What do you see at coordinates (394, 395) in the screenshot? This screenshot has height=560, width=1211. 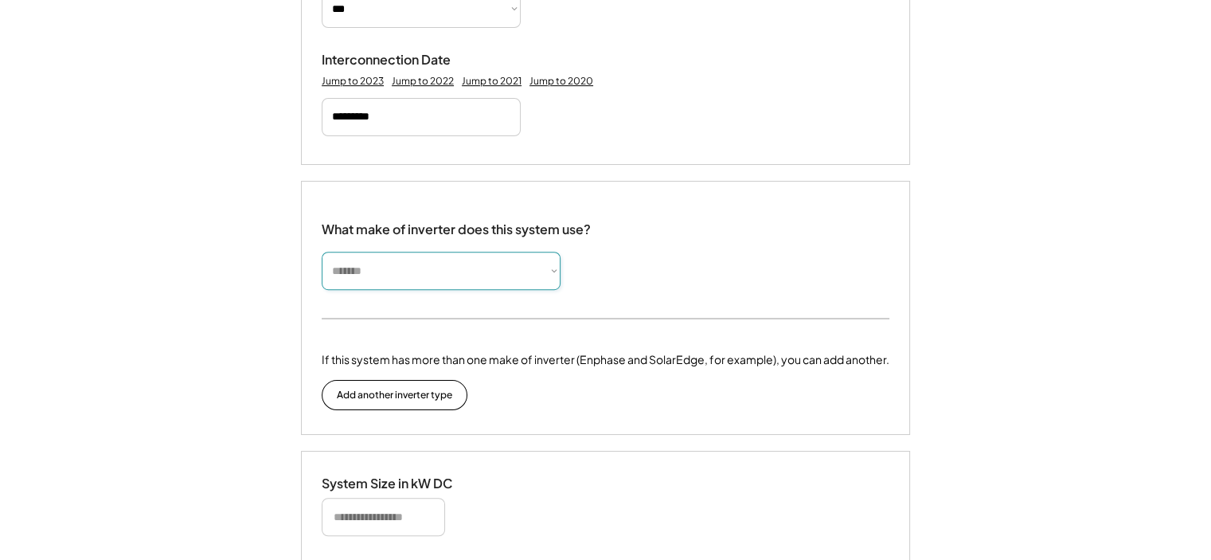 I see `button: Add another inverter type` at bounding box center [394, 395].